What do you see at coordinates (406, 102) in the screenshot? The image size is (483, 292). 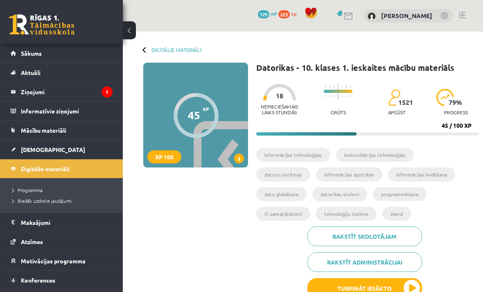 I see `span: 1521` at bounding box center [406, 102].